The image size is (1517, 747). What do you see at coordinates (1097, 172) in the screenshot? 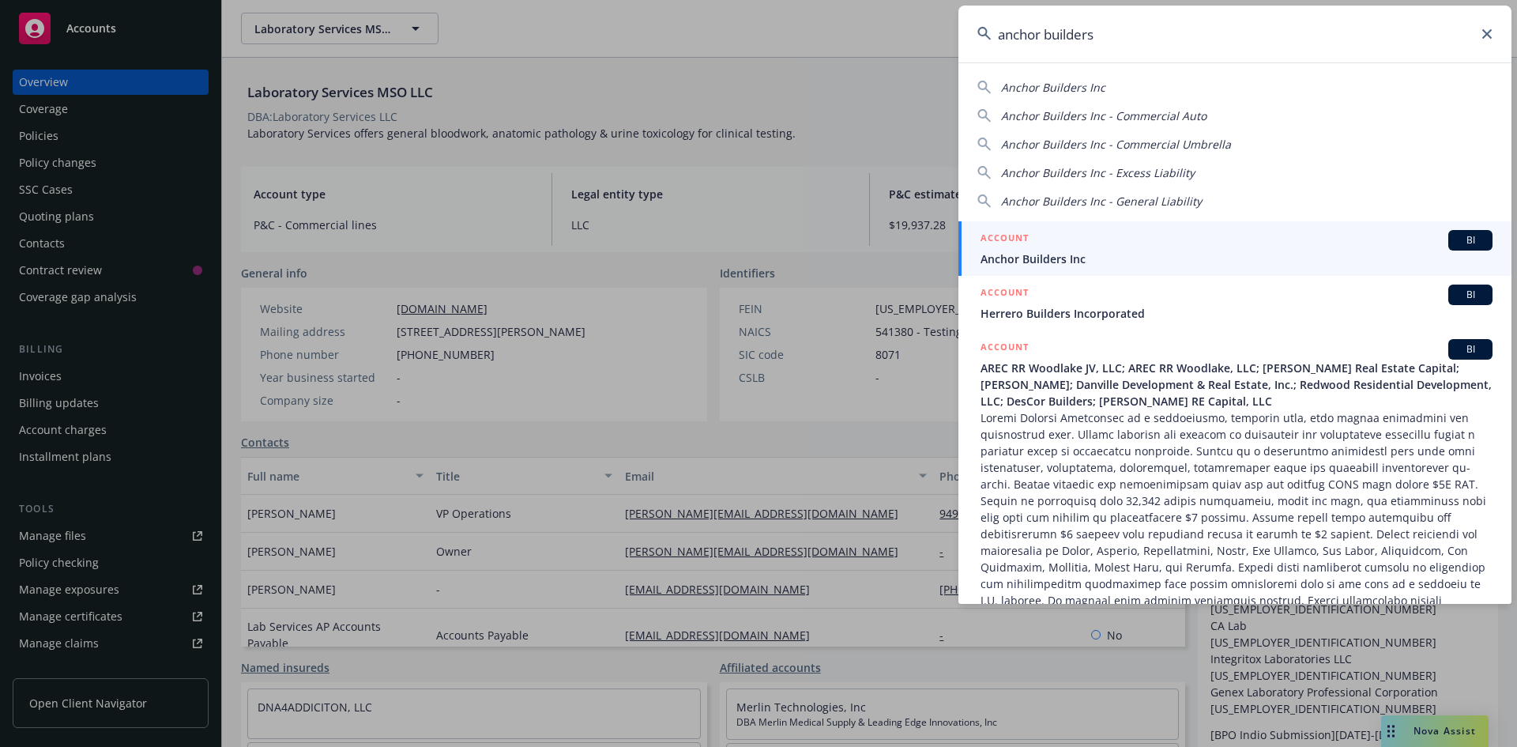
I see `span: Anchor Builders Inc - Excess Liability` at bounding box center [1097, 172].